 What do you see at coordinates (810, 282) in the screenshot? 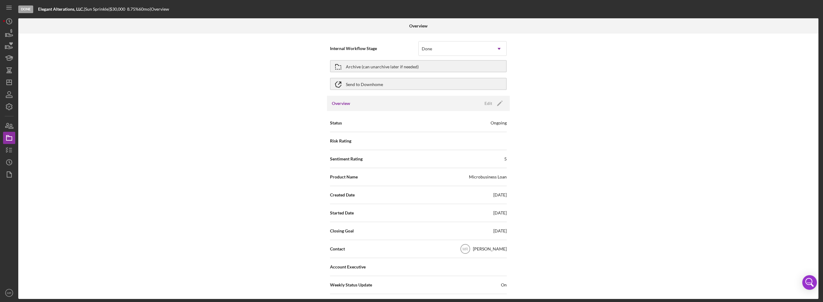
I see `div: Open Intercom Messenger` at bounding box center [810, 282].